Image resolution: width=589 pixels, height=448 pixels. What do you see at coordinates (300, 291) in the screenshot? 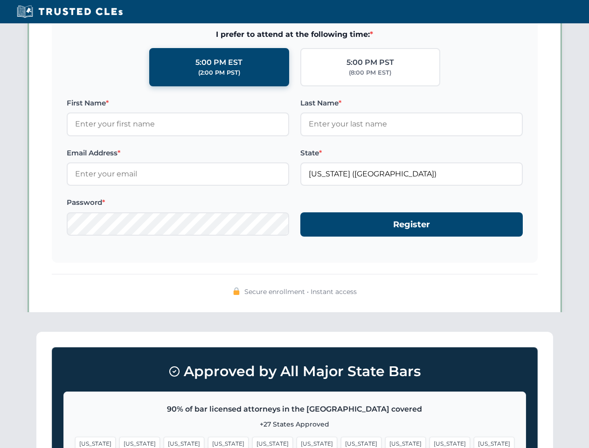
I see `span: Secure enrollment • Instant access` at bounding box center [300, 291].